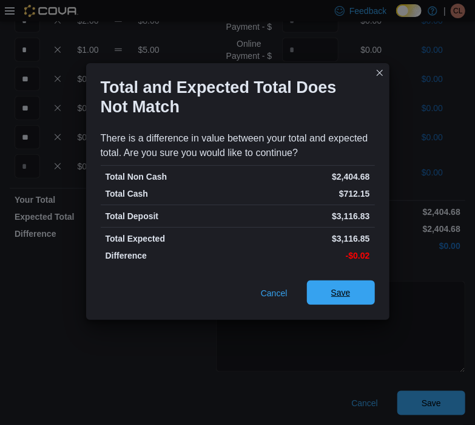 Image resolution: width=475 pixels, height=425 pixels. I want to click on p: Total Expected, so click(170, 238).